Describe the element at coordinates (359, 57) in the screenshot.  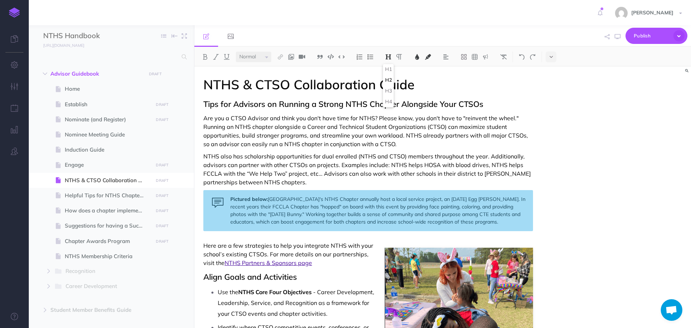
I see `img: Ordered list button` at that location.